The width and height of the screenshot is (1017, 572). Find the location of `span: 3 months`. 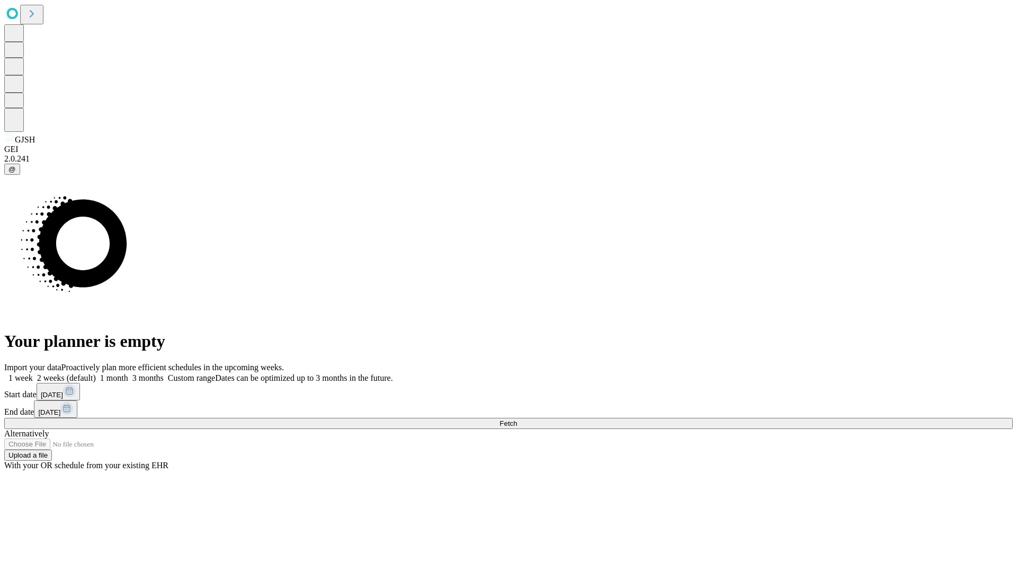

span: 3 months is located at coordinates (148, 378).